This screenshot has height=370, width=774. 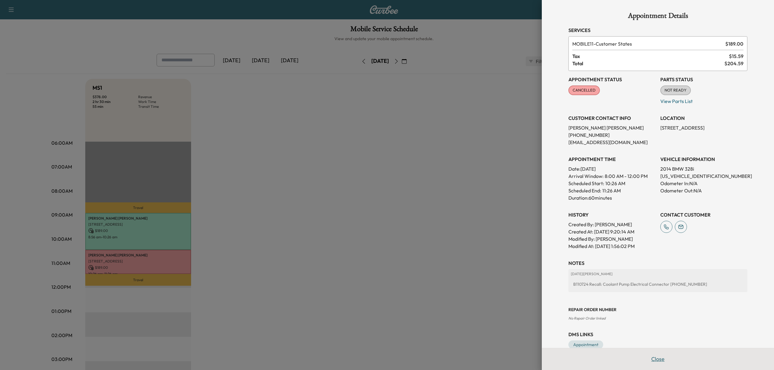 I want to click on p: Odometer In: N/A, so click(x=703, y=183).